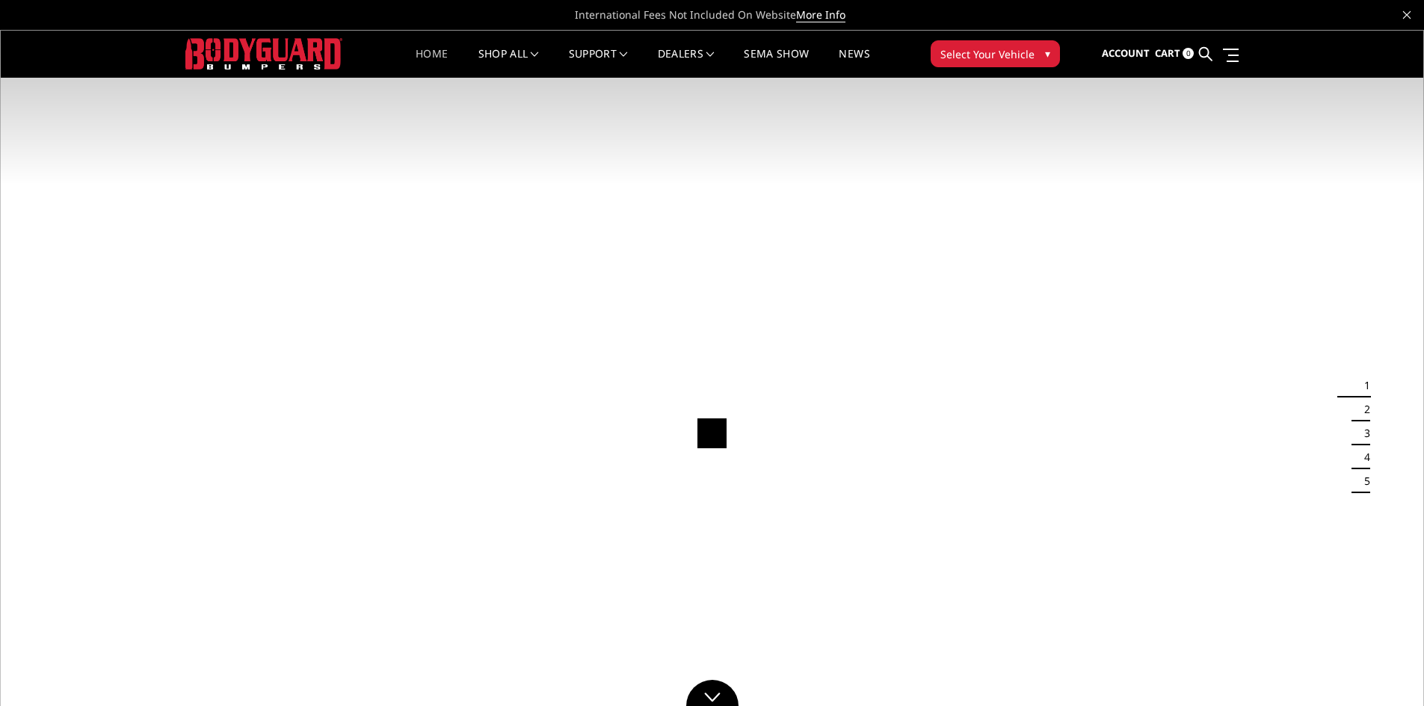 The image size is (1424, 706). What do you see at coordinates (1125, 54) in the screenshot?
I see `a: Account` at bounding box center [1125, 54].